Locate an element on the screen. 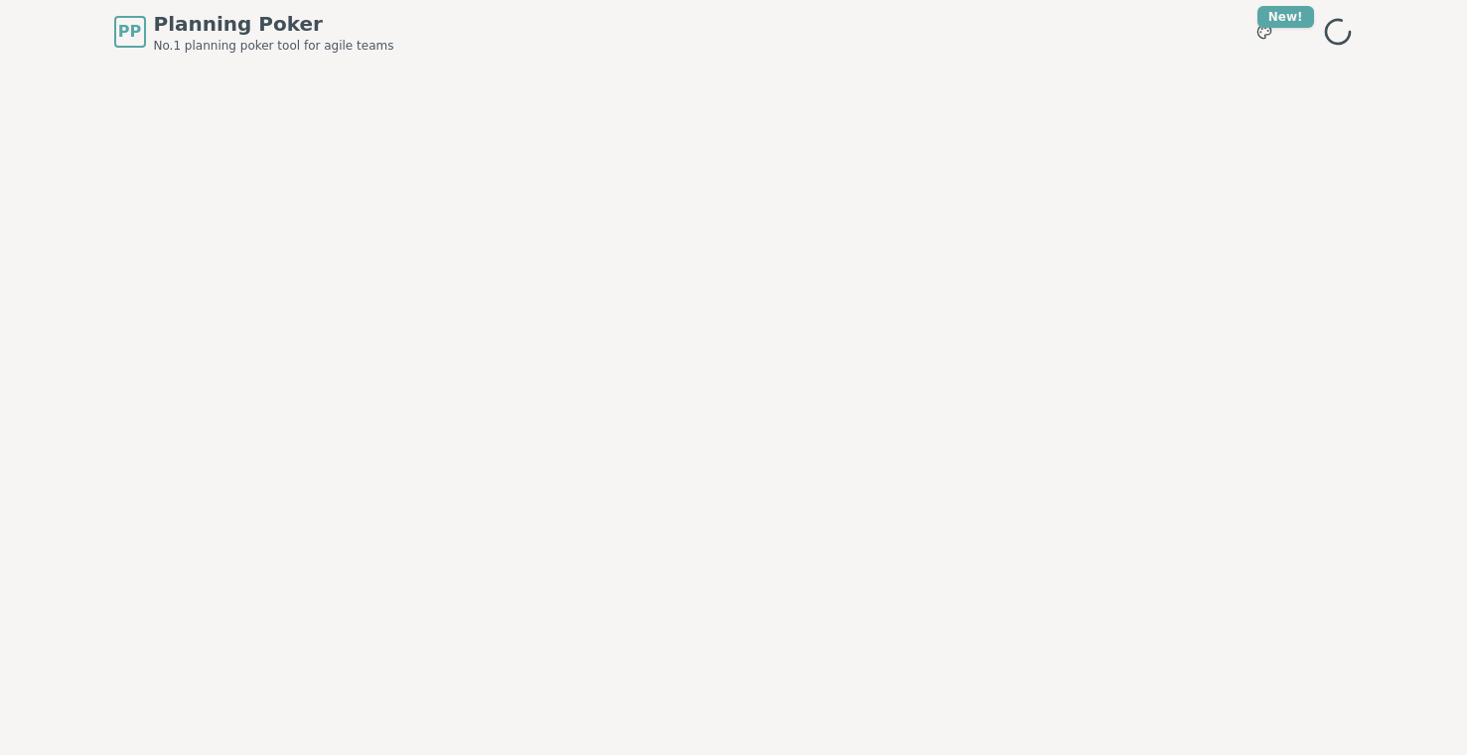  span: PP is located at coordinates (129, 32).